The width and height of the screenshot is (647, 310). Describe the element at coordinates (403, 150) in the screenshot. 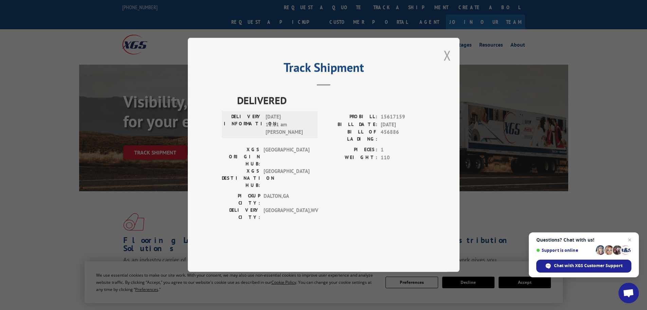

I see `span: 1` at that location.